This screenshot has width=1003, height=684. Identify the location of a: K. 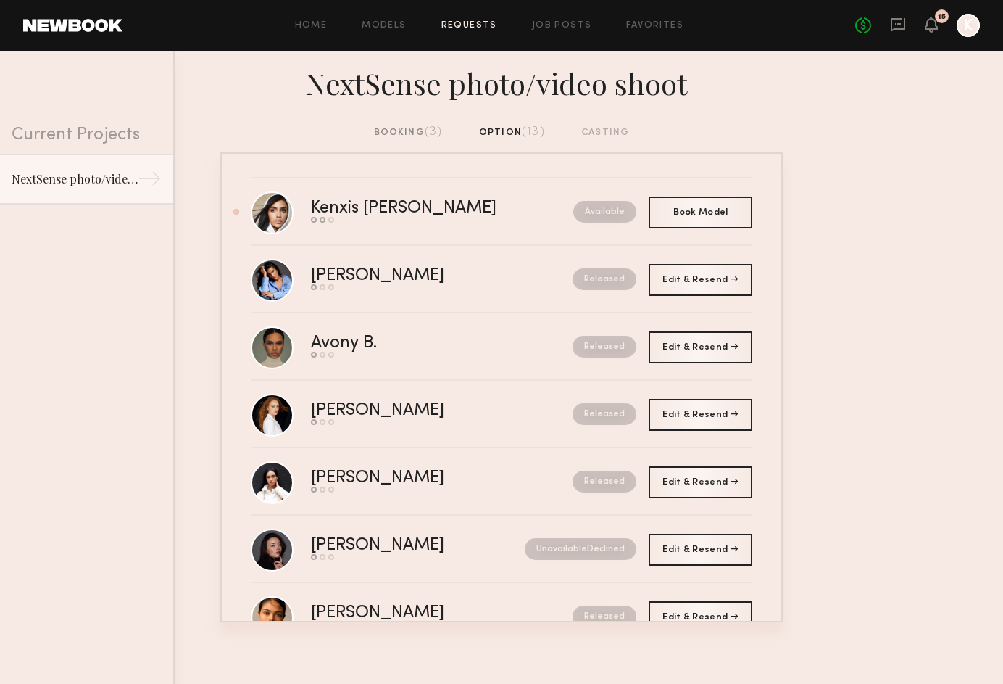
(969, 25).